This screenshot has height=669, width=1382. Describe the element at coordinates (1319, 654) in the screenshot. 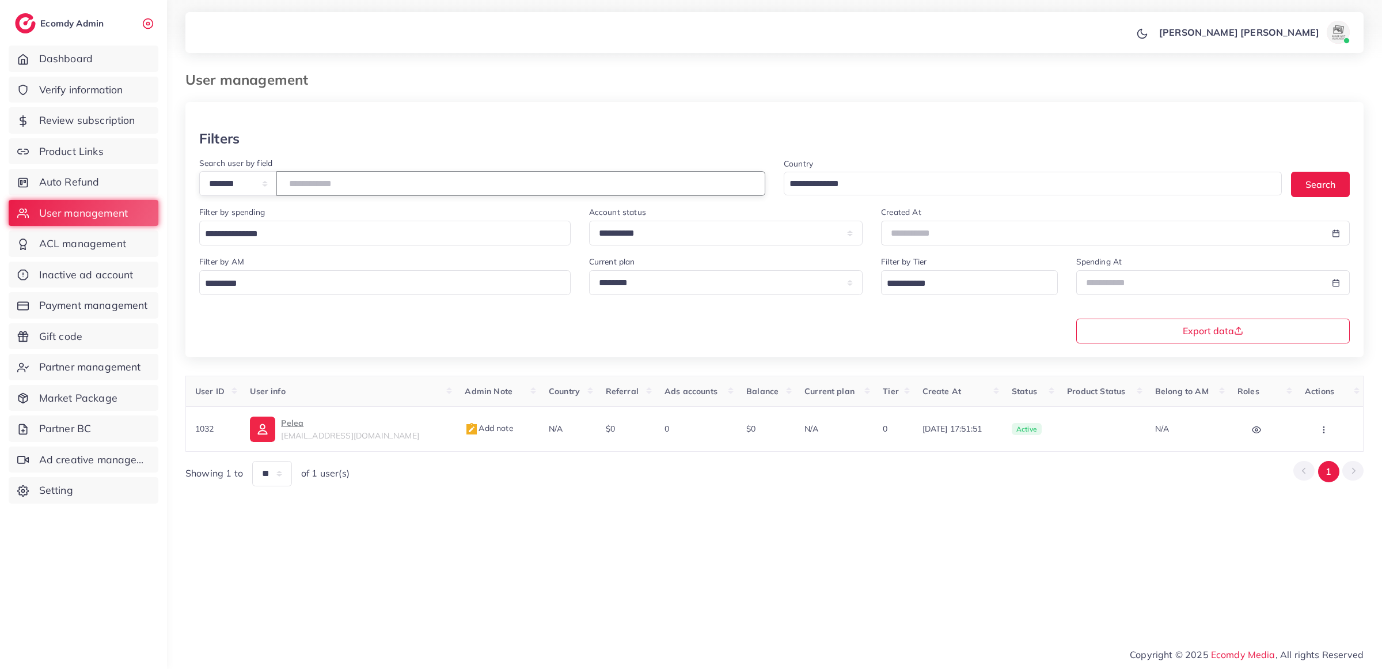

I see `span: , All rights Reserved` at that location.